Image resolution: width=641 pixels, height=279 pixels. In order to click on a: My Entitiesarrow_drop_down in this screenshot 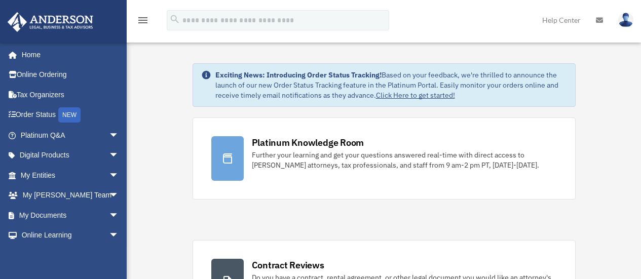, I will do `click(70, 175)`.